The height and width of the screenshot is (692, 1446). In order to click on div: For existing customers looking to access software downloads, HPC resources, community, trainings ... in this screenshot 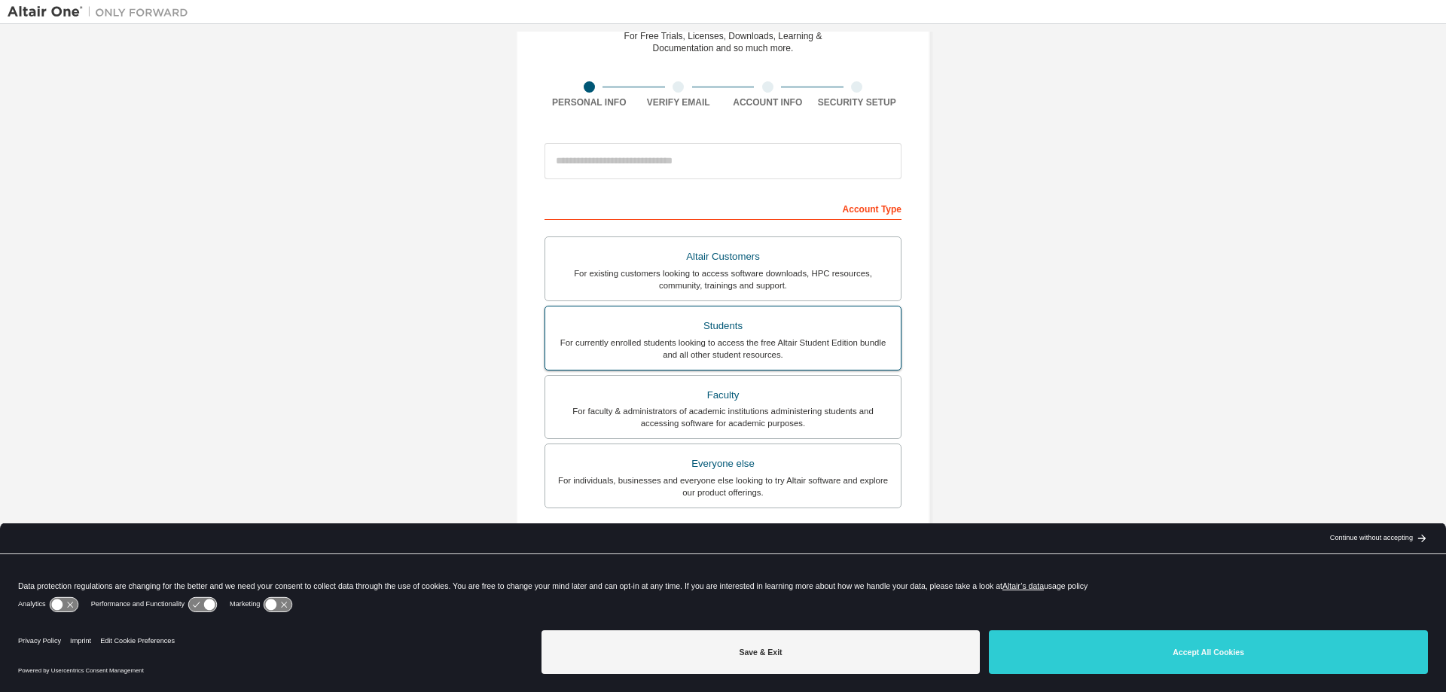, I will do `click(723, 279)`.